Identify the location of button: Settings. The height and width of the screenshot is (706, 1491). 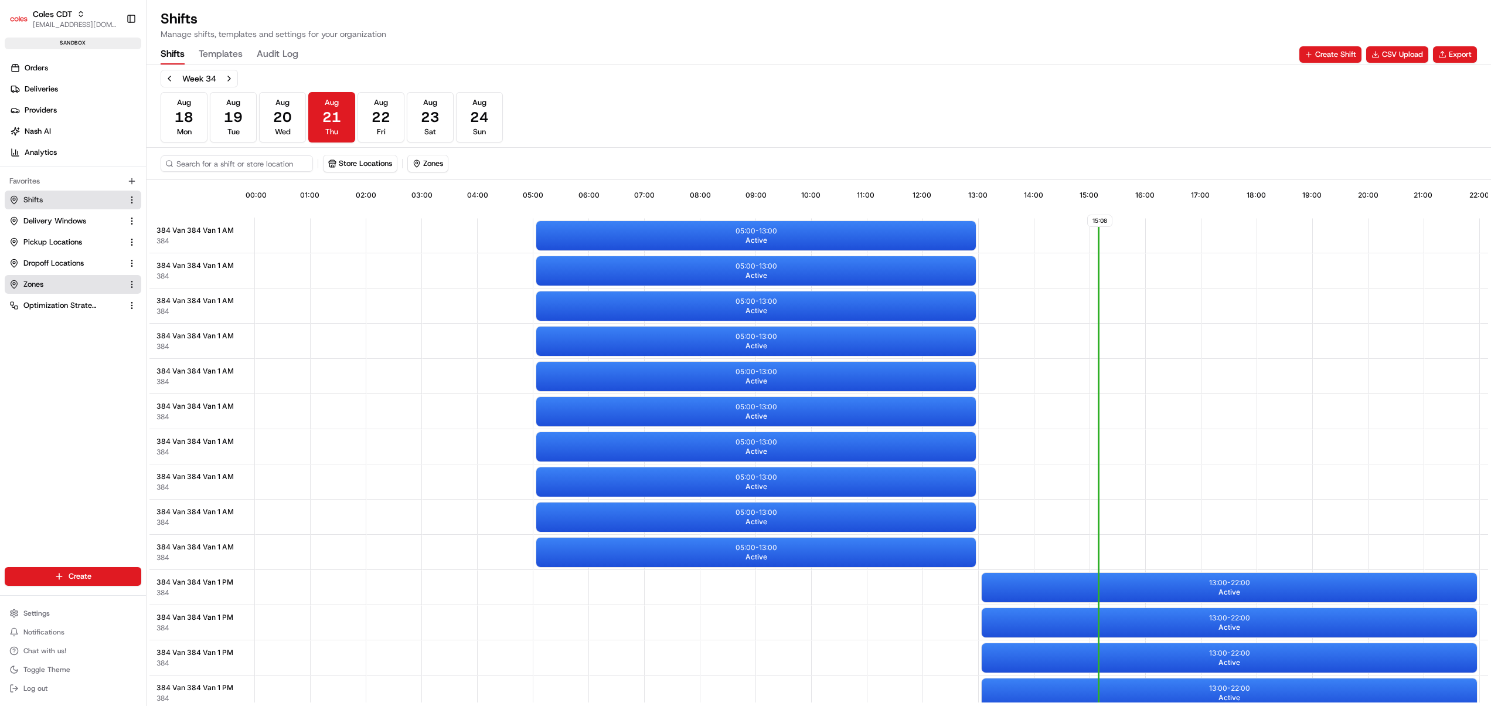
(73, 613).